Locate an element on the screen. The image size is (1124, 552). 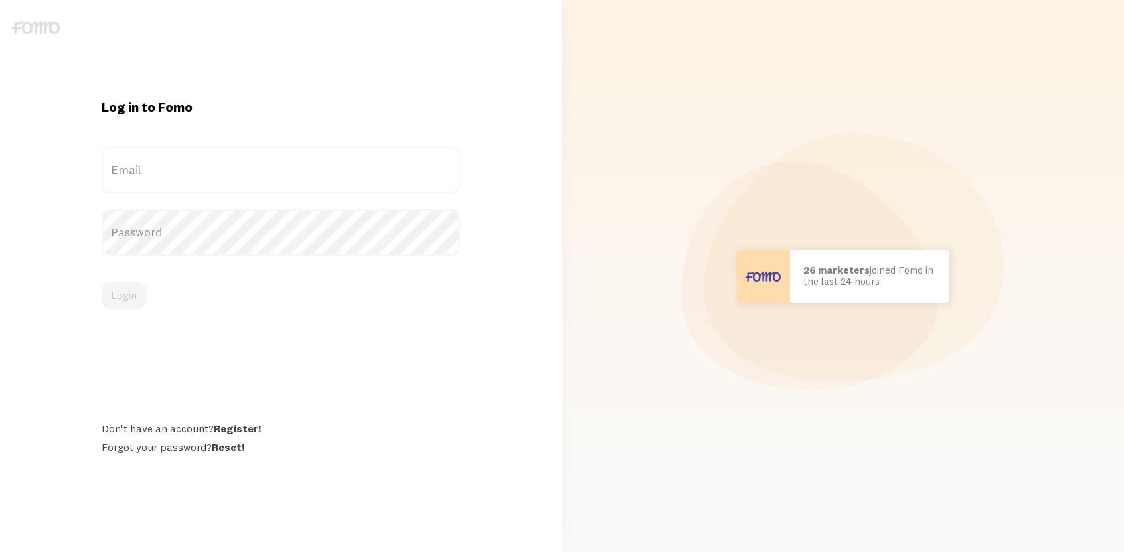
div: Don't have an account? is located at coordinates (281, 428).